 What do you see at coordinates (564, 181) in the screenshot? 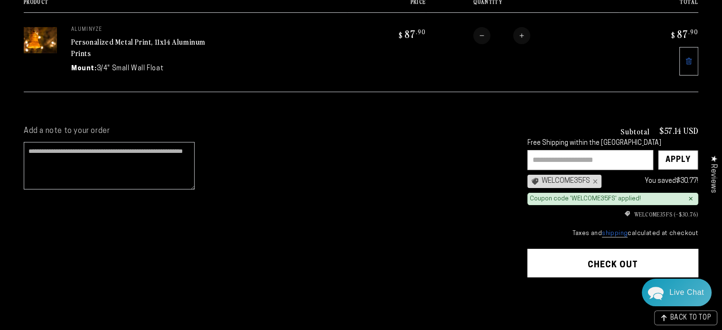
I see `div: WELCOME35FS` at bounding box center [564, 181].